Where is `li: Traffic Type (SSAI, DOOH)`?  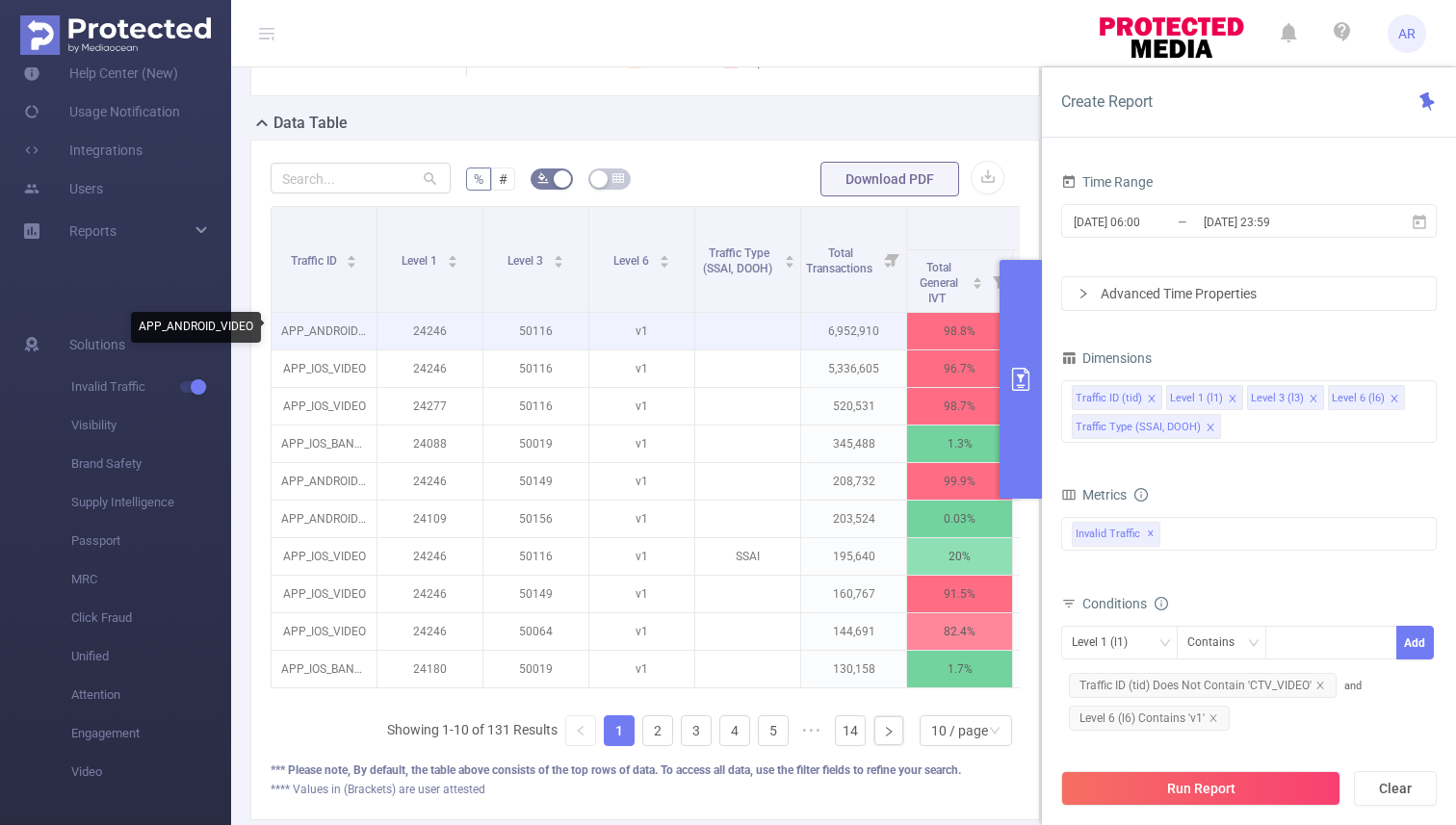 li: Traffic Type (SSAI, DOOH) is located at coordinates (1145, 427).